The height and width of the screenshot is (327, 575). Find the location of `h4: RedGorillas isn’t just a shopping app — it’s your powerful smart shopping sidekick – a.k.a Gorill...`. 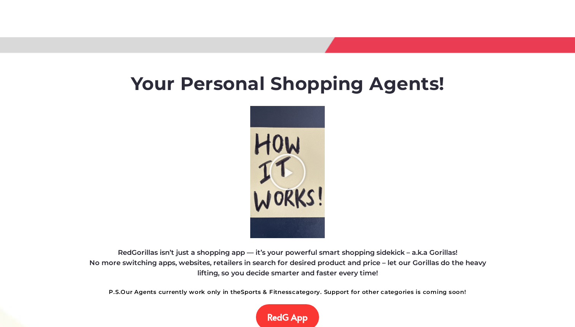

h4: RedGorillas isn’t just a shopping app — it’s your powerful smart shopping sidekick – a.k.a Gorill... is located at coordinates (288, 263).